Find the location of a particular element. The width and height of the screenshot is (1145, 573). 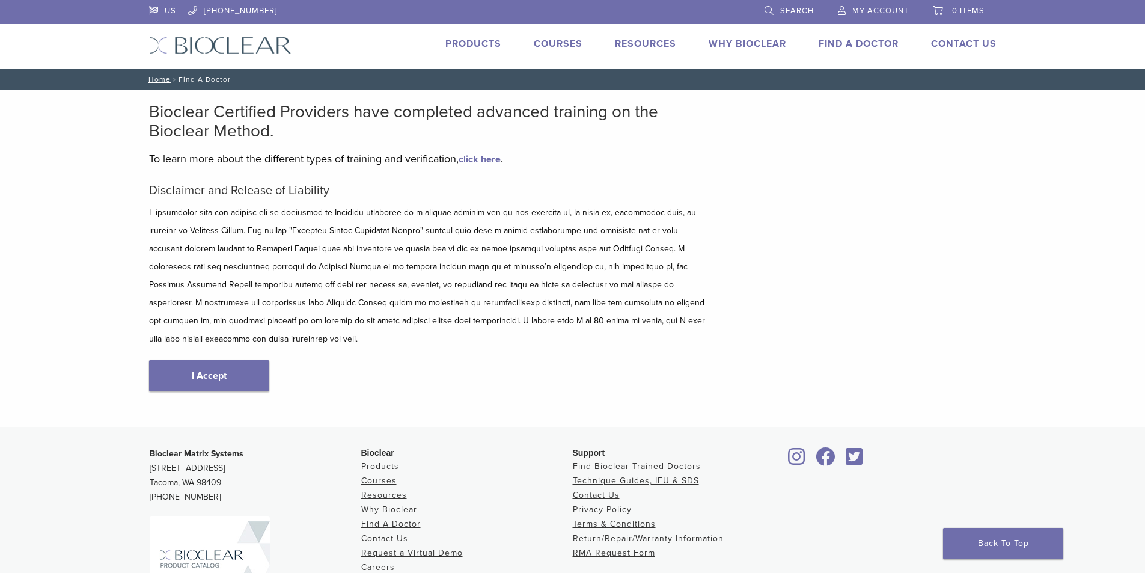

span: Support is located at coordinates (589, 453).